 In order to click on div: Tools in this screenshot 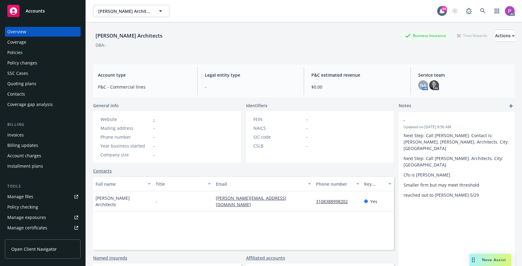, I will do `click(43, 186)`.